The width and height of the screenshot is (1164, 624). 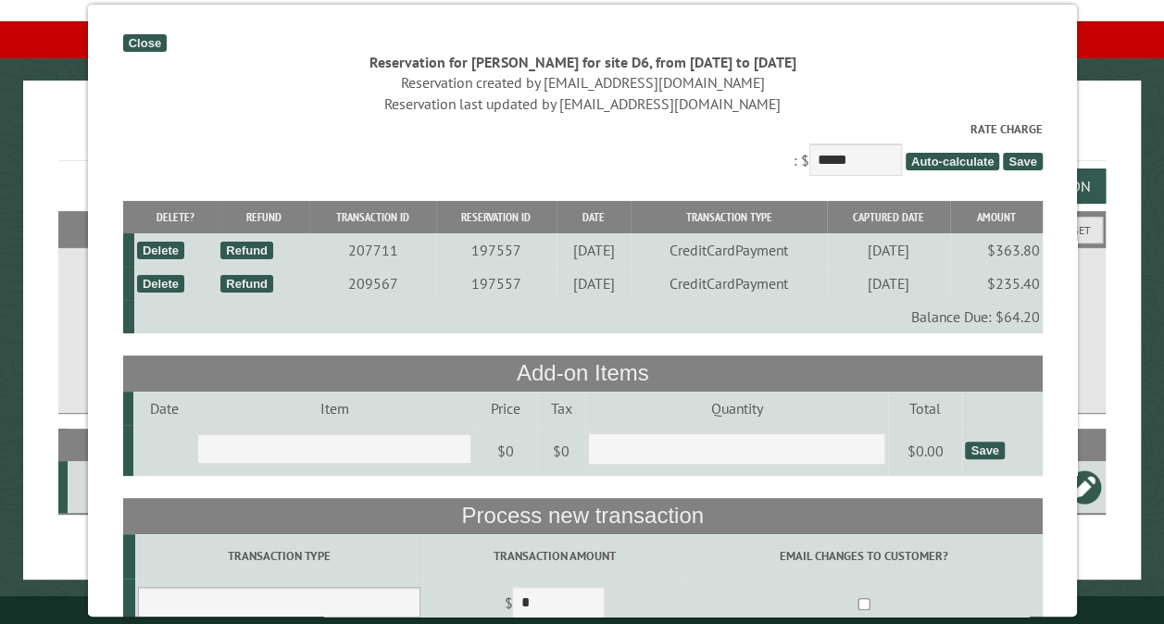 What do you see at coordinates (372, 283) in the screenshot?
I see `td: 209567` at bounding box center [372, 283].